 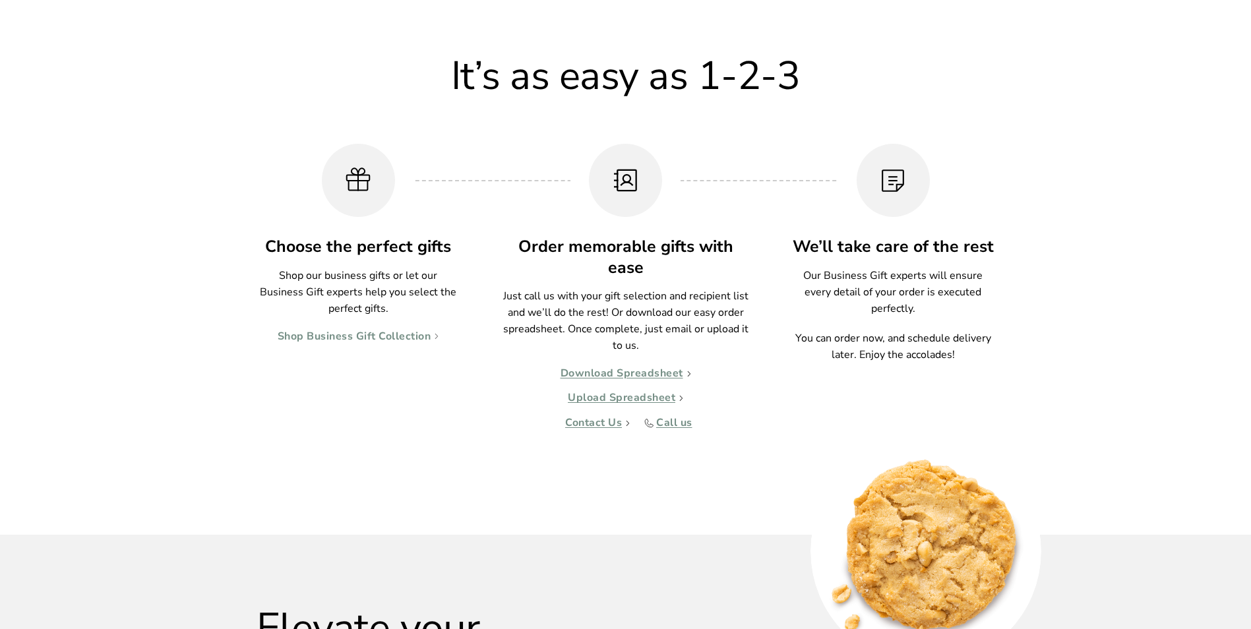 What do you see at coordinates (625, 398) in the screenshot?
I see `a: Upload Spreadsheet` at bounding box center [625, 398].